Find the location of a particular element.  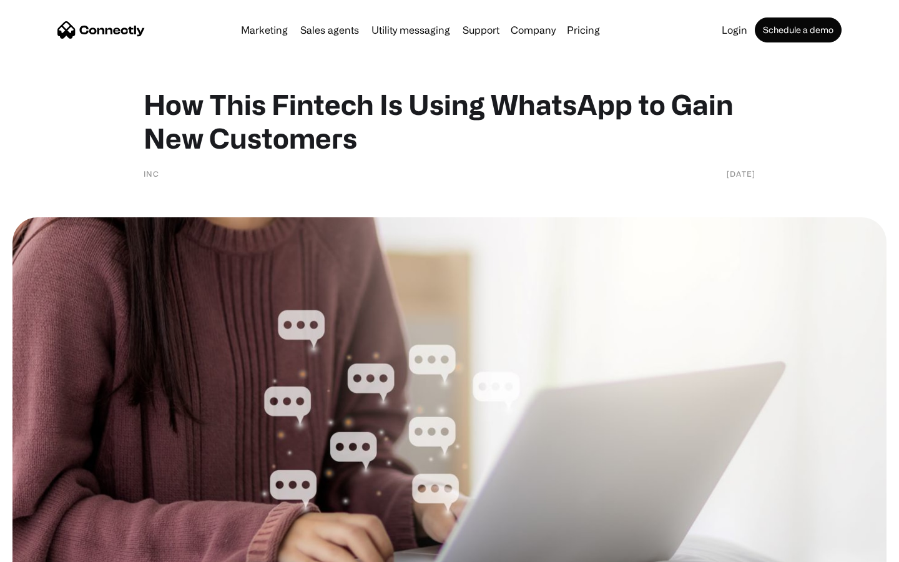

div: INC is located at coordinates (151, 174).